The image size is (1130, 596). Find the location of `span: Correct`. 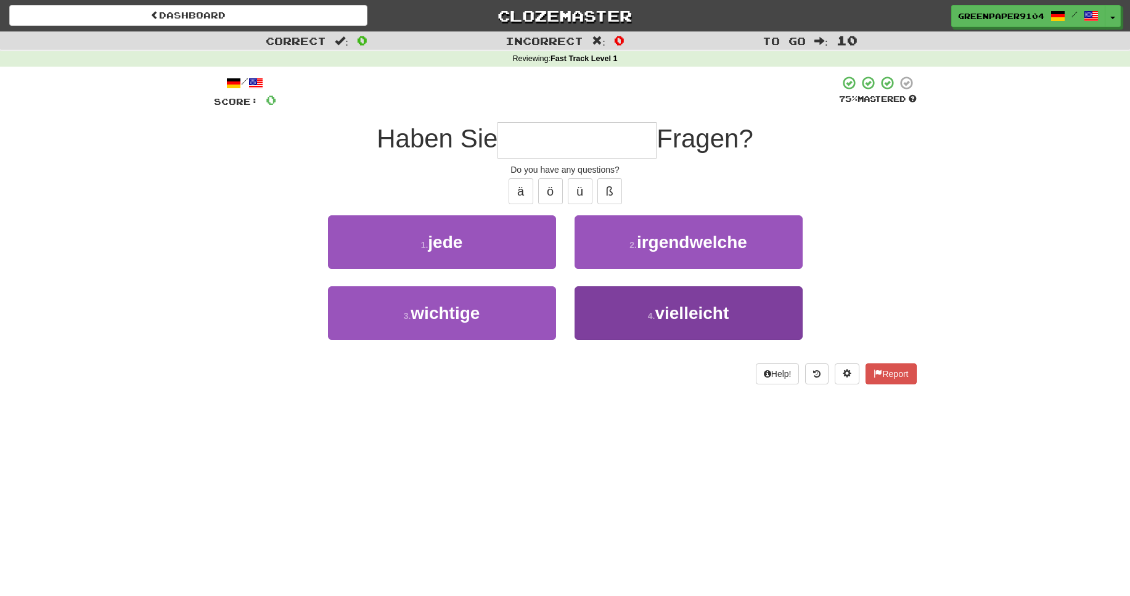

span: Correct is located at coordinates (296, 41).